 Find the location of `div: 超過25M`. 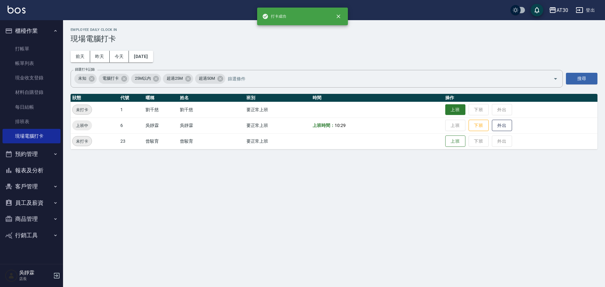

div: 超過25M is located at coordinates (178, 79).